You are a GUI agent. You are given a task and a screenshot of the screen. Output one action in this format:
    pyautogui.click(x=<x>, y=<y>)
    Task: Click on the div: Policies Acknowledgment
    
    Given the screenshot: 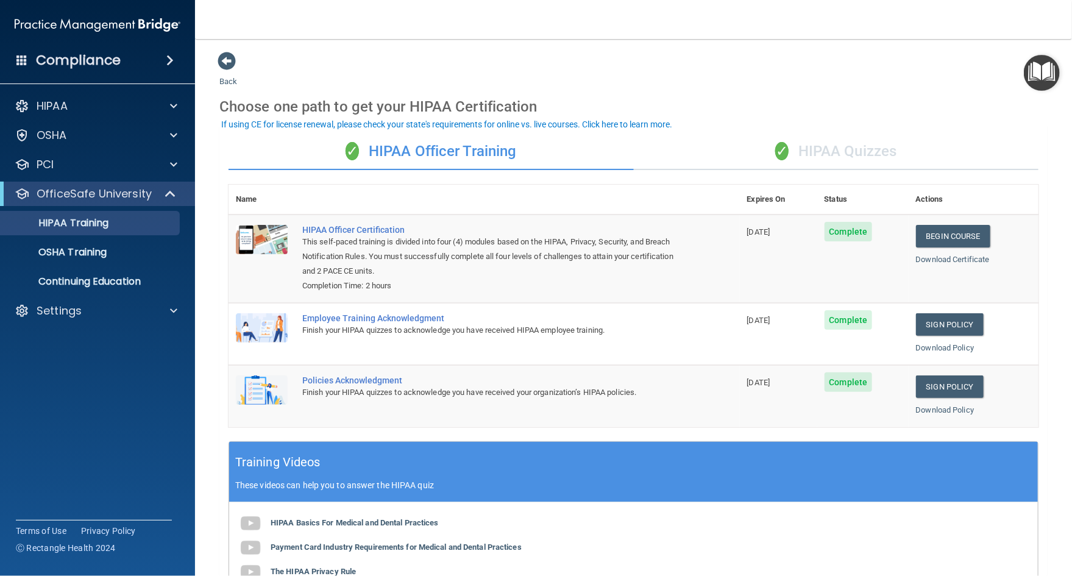 What is the action you would take?
    pyautogui.click(x=491, y=380)
    